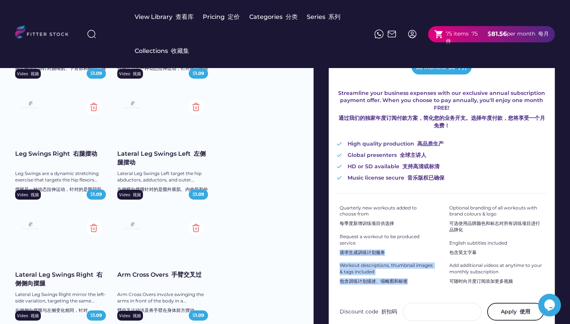  Describe the element at coordinates (387, 217) in the screenshot. I see `div: Quarterly new workouts added to choose from` at that location.